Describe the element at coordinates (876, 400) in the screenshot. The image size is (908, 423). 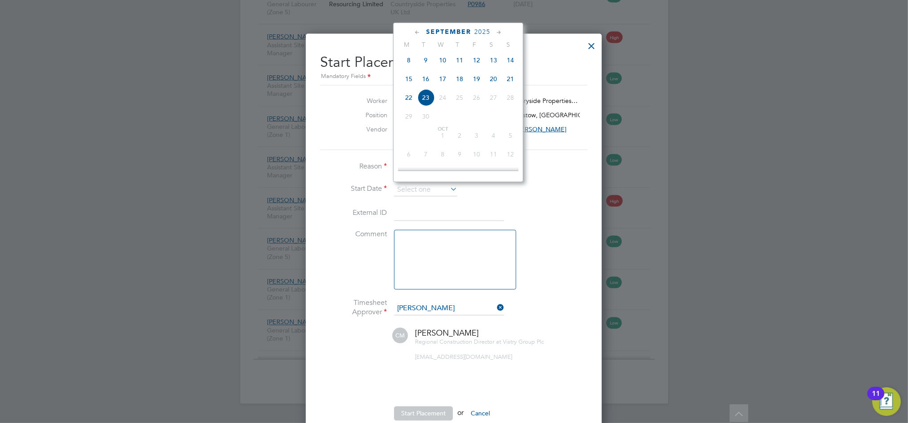
I see `div: 11` at that location.